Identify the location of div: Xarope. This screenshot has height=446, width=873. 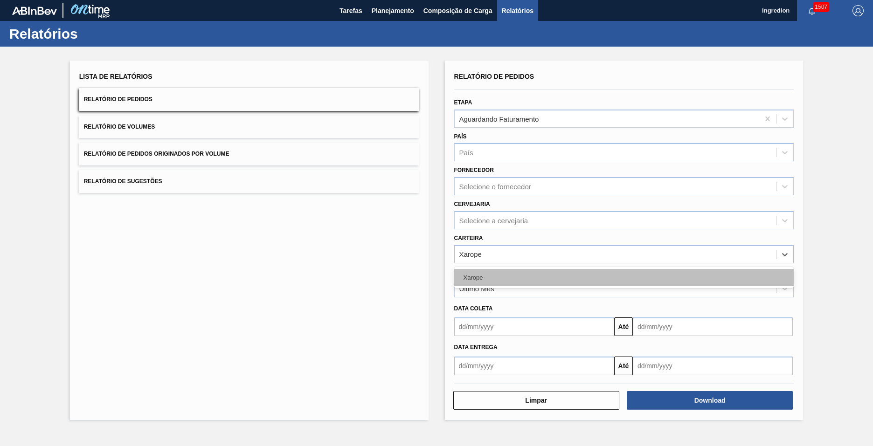
(624, 277).